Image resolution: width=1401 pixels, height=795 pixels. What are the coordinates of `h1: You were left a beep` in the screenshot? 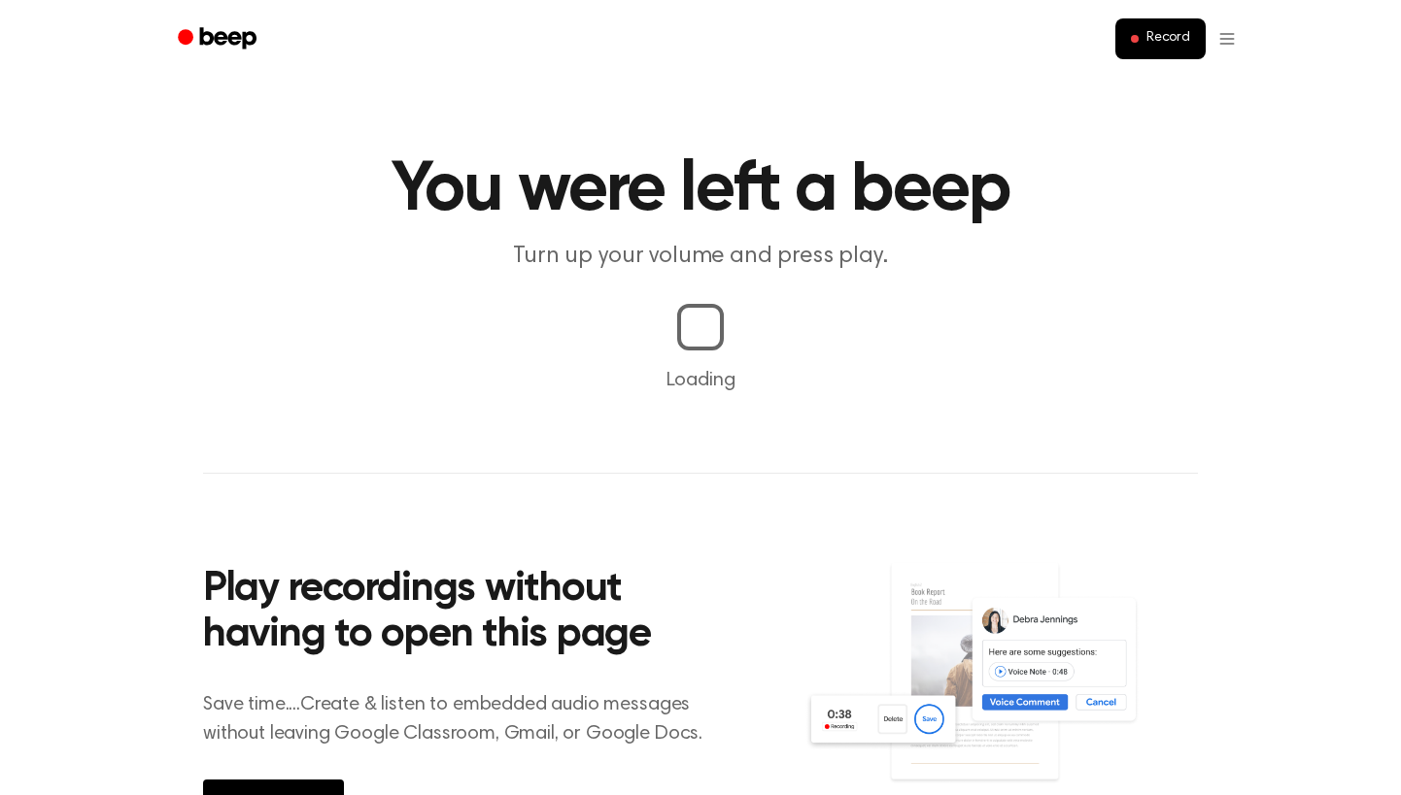 It's located at (700, 190).